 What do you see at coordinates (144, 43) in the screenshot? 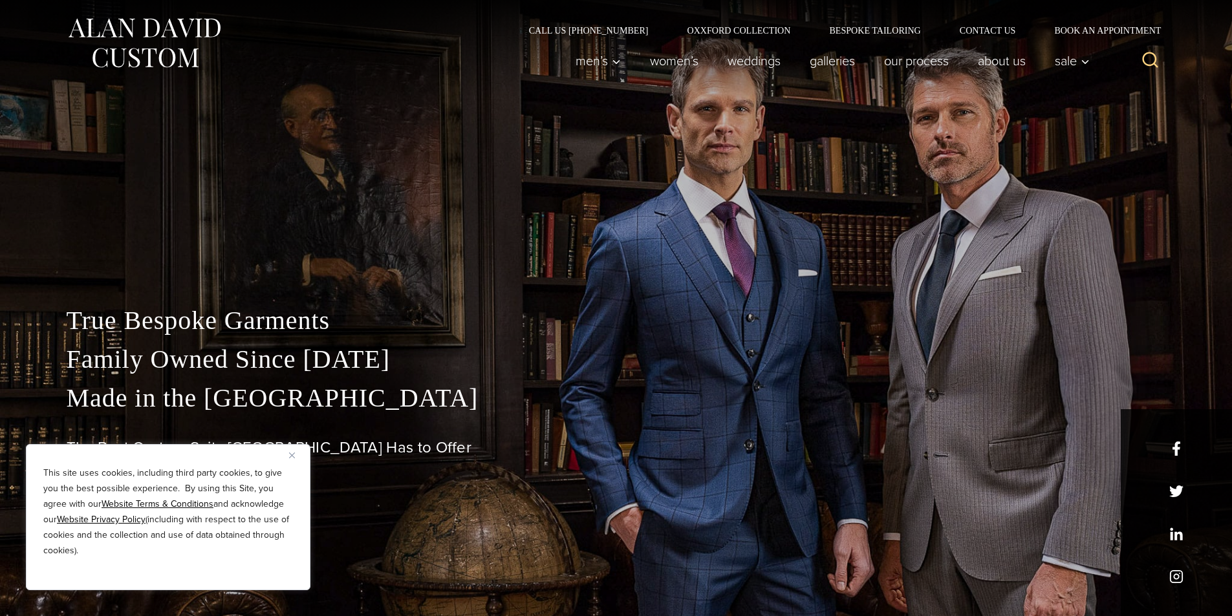
I see `img: Alan David Custom` at bounding box center [144, 43].